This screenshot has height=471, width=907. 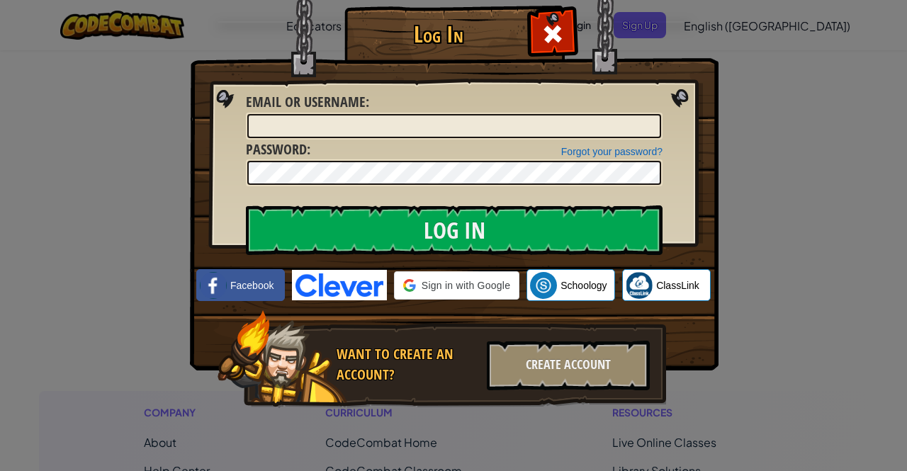 What do you see at coordinates (213, 285) in the screenshot?
I see `img: facebook_small.png` at bounding box center [213, 285].